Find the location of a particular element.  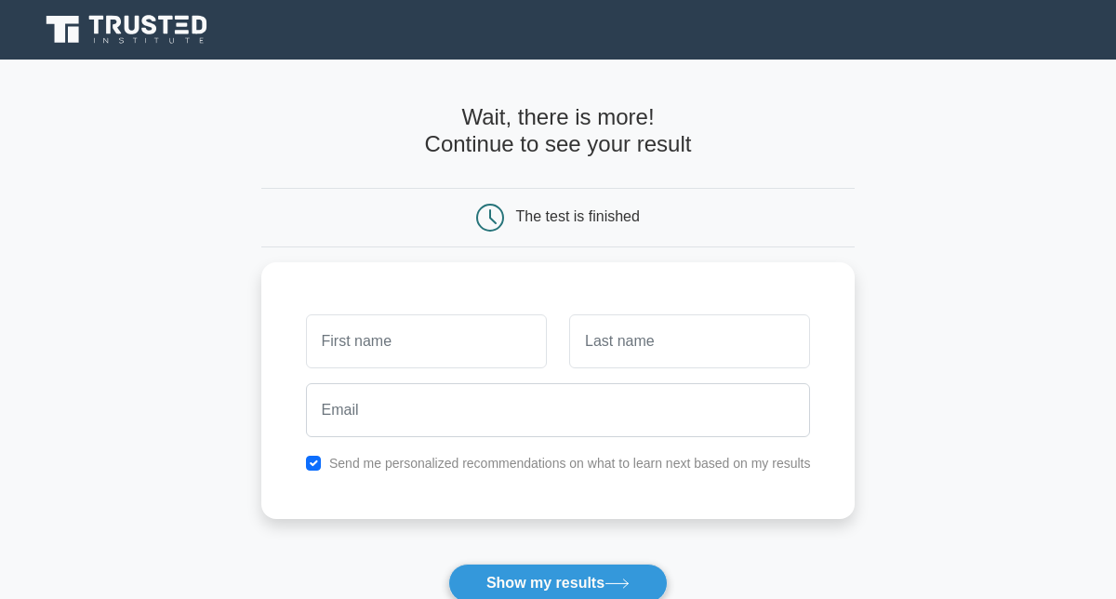

input: First name is located at coordinates (426, 341).